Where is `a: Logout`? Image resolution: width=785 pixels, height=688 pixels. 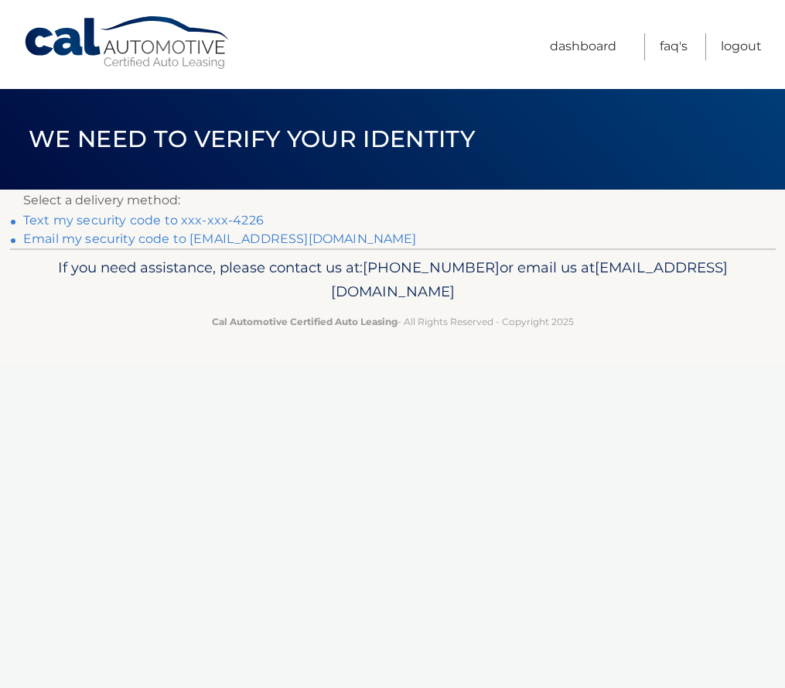 a: Logout is located at coordinates (741, 46).